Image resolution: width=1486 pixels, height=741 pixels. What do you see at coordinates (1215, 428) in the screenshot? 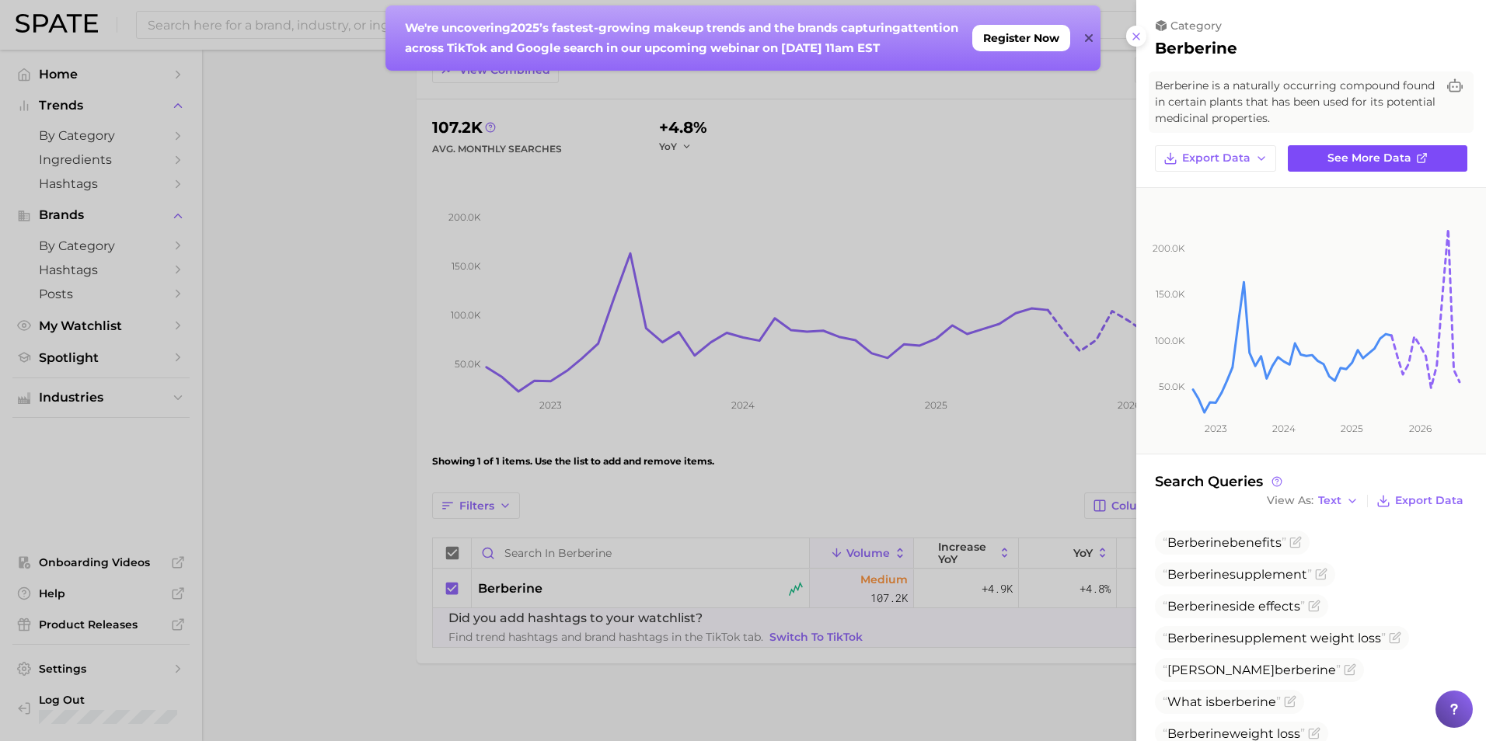
I see `tspan: 2023` at bounding box center [1215, 428].